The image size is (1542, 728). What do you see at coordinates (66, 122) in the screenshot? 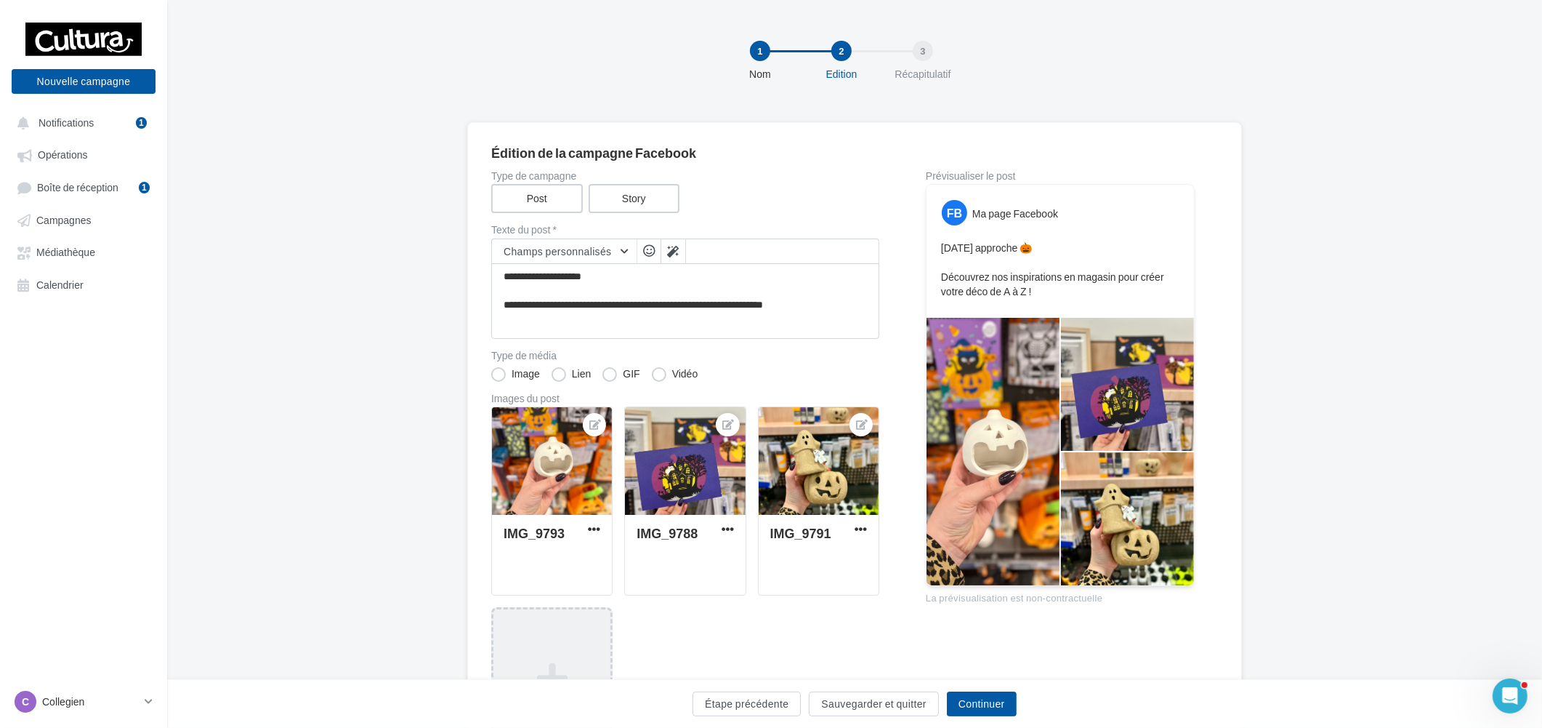
I see `span: Notifications` at bounding box center [66, 122].